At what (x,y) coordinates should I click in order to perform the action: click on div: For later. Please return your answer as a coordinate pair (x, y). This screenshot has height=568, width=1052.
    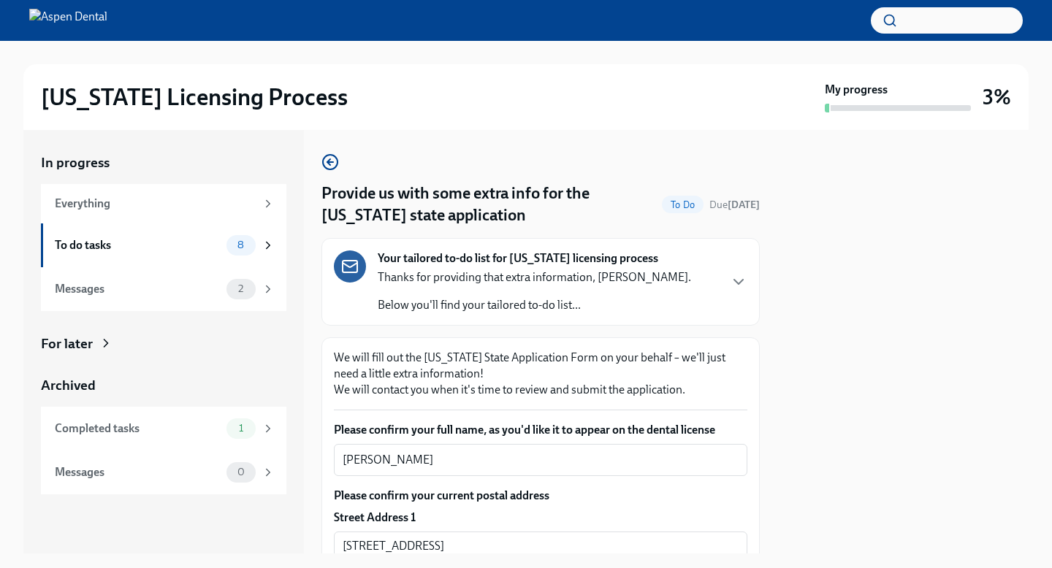
    Looking at the image, I should click on (66, 344).